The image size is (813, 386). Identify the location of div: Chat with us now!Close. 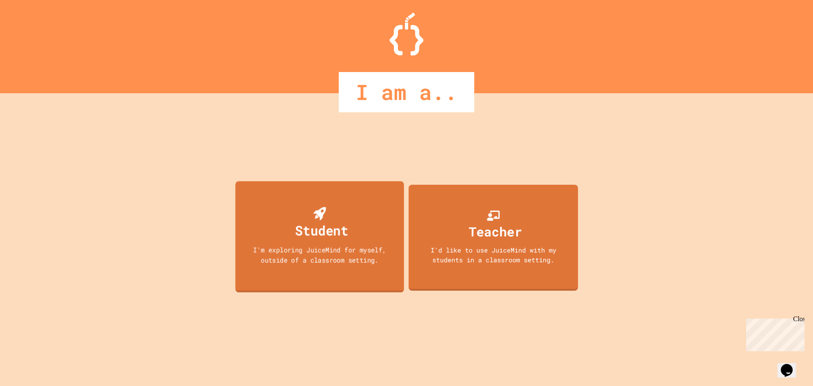
(31, 28).